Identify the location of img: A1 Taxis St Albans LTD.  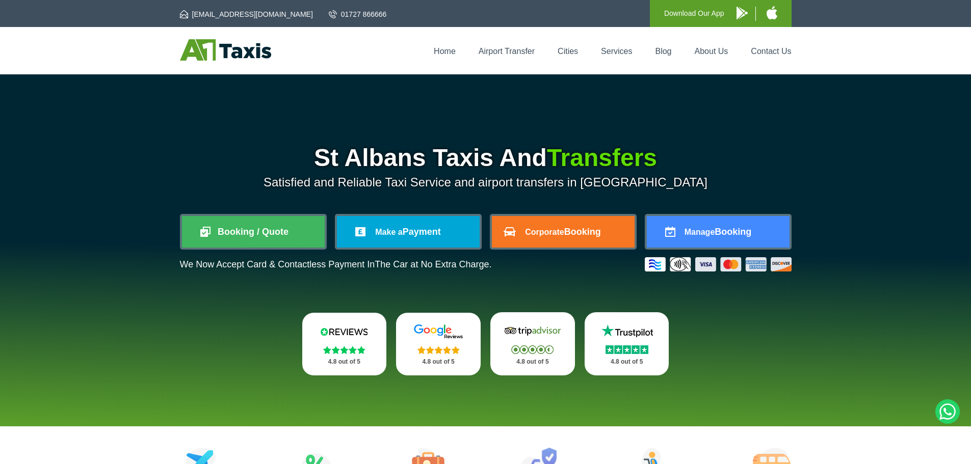
(225, 50).